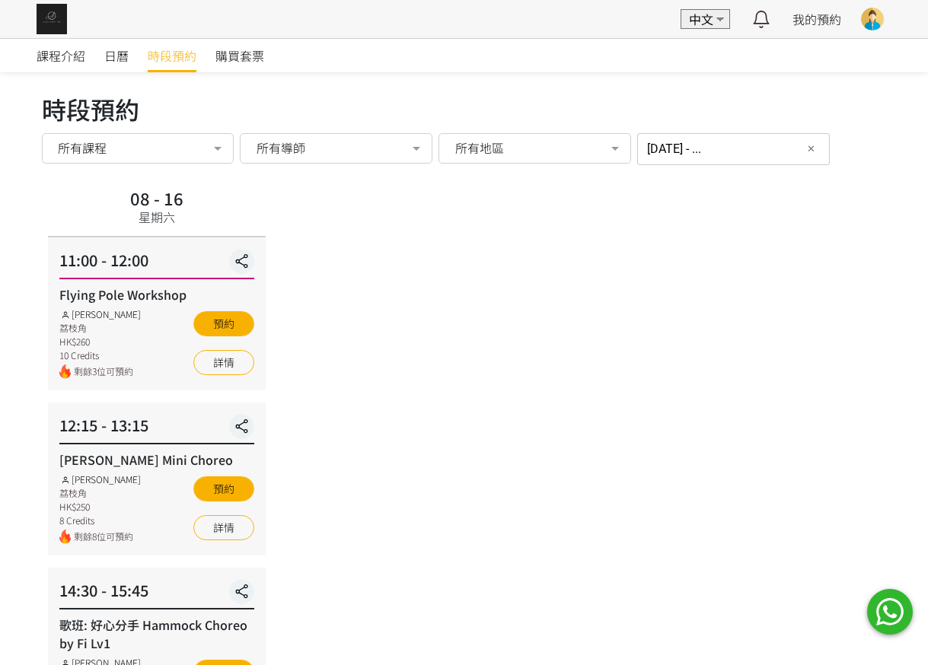  Describe the element at coordinates (100, 342) in the screenshot. I see `div: HK$260` at that location.